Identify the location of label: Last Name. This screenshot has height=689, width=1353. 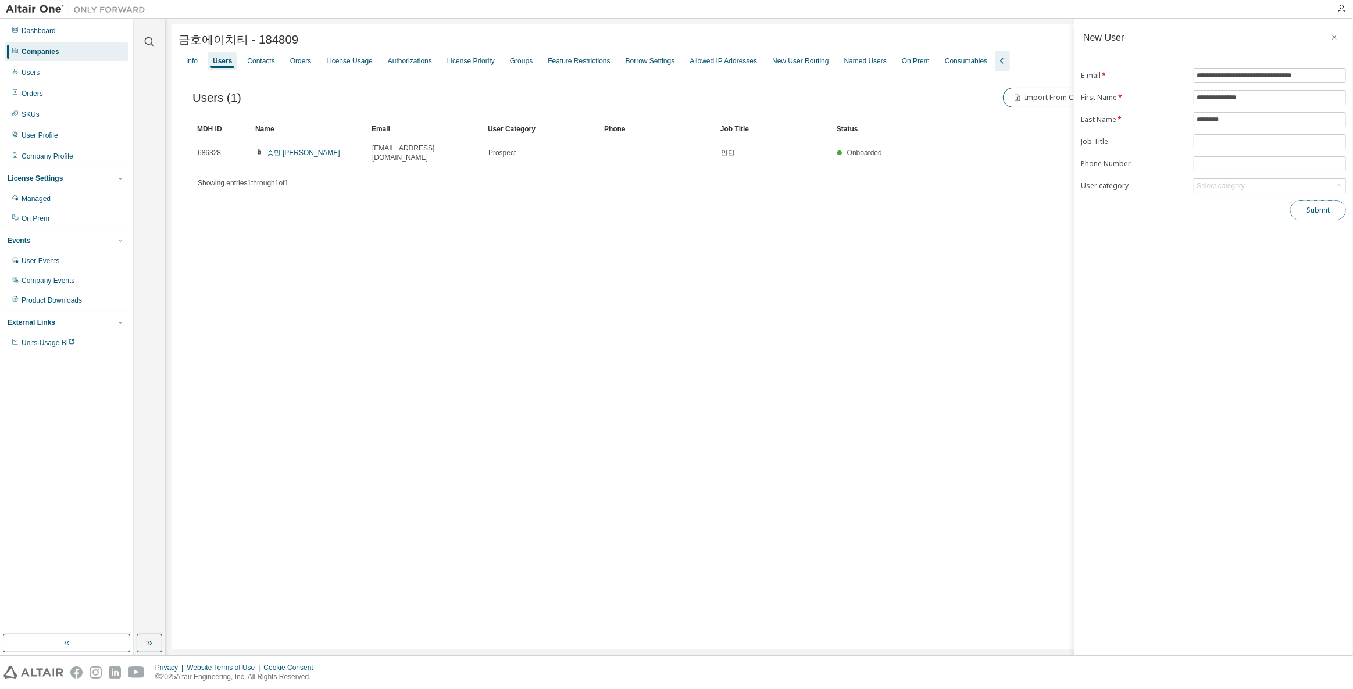
(1133, 120).